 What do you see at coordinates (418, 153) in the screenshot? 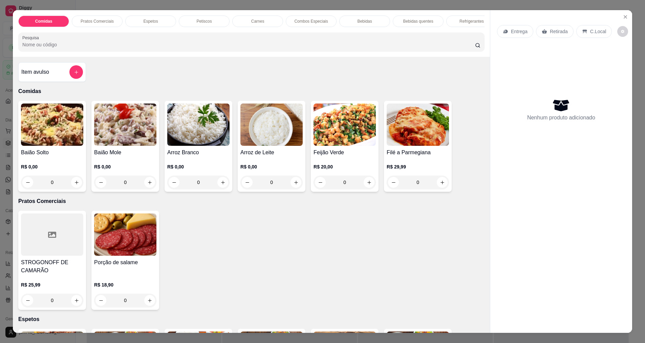
I see `h4: Filé a Parmegiana` at bounding box center [418, 153].